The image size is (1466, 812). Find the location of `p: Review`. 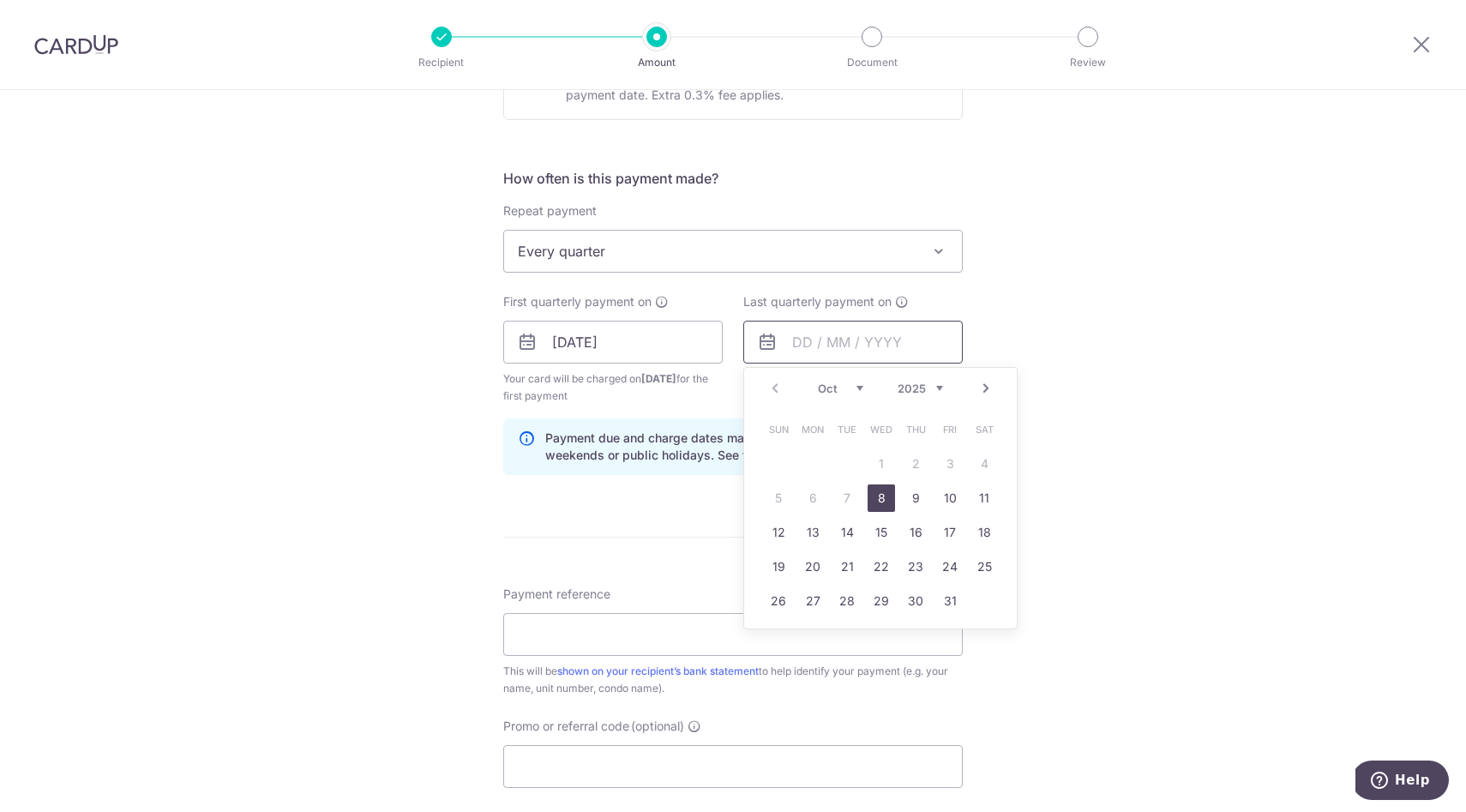

p: Review is located at coordinates (1089, 63).